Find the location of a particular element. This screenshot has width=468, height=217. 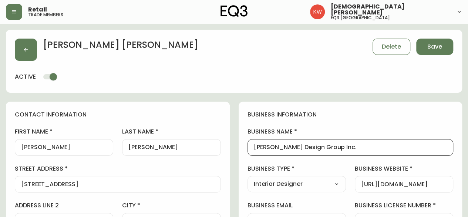

span: Delete is located at coordinates (392, 47).